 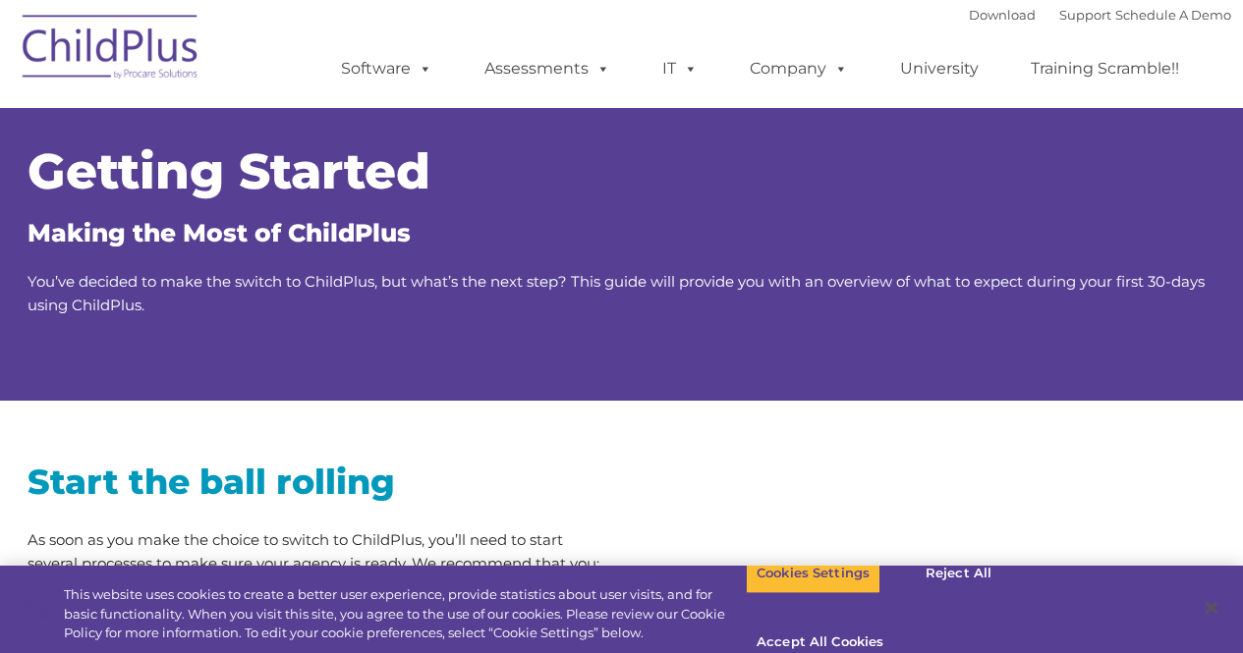 I want to click on a: Training Scramble!!, so click(x=1104, y=69).